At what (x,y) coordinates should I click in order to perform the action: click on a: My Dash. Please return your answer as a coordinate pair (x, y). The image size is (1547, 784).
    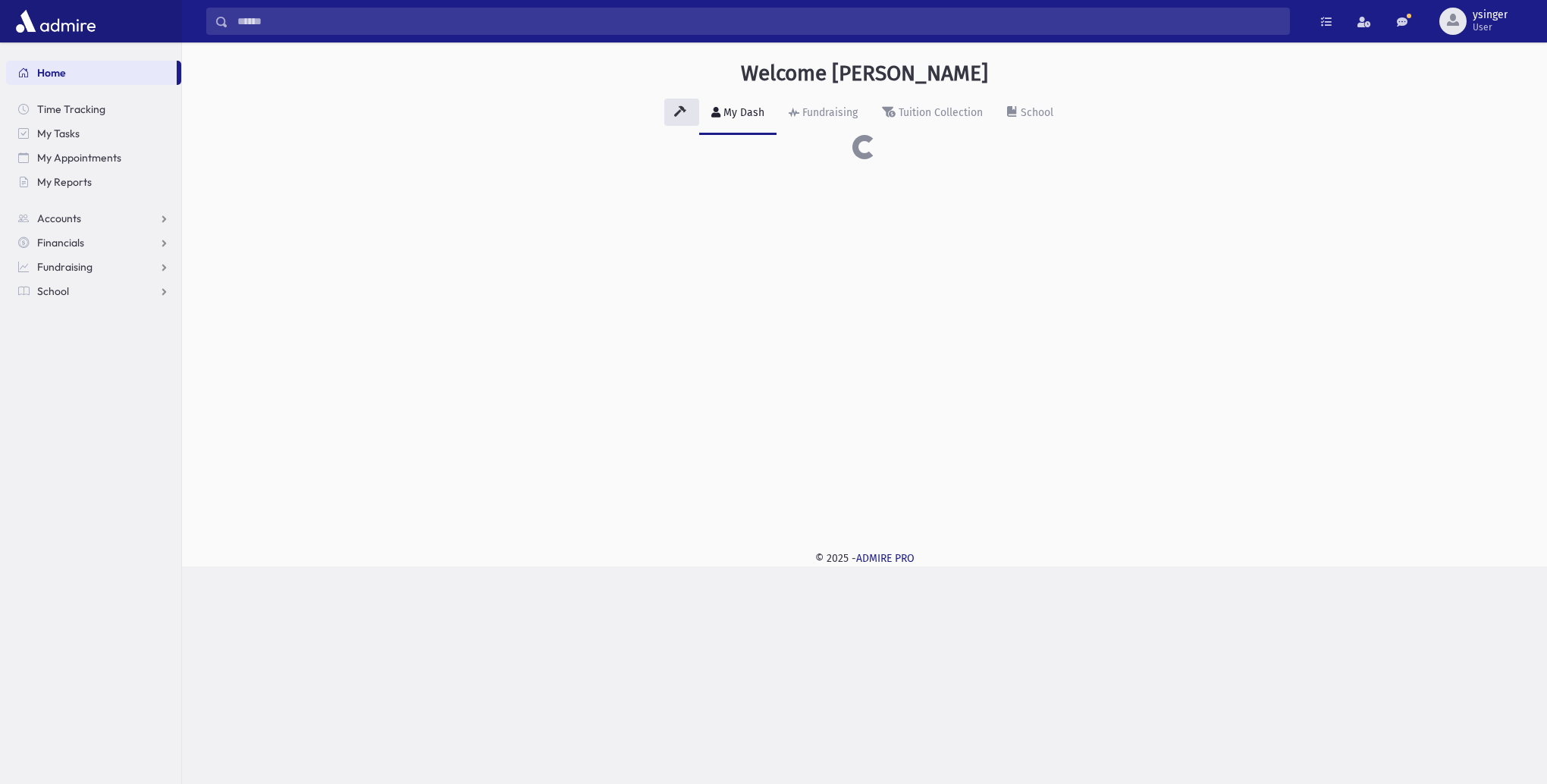
    Looking at the image, I should click on (738, 114).